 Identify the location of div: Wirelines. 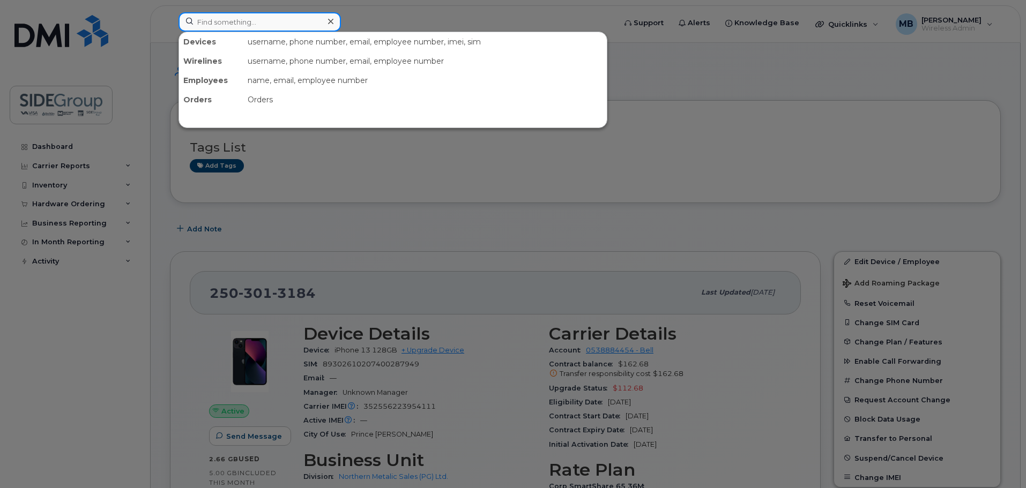
(211, 61).